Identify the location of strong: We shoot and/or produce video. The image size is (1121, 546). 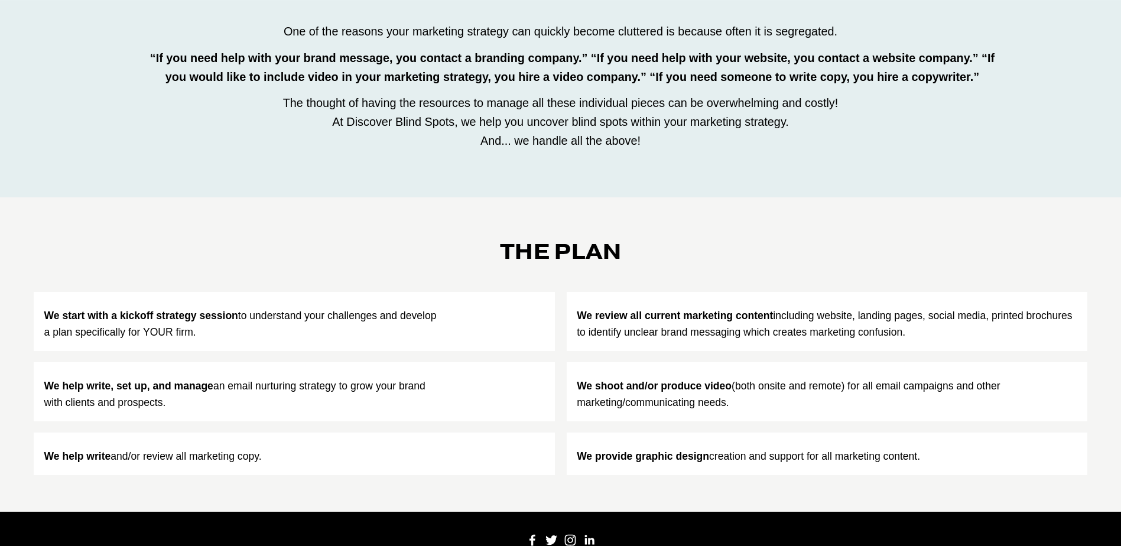
(654, 386).